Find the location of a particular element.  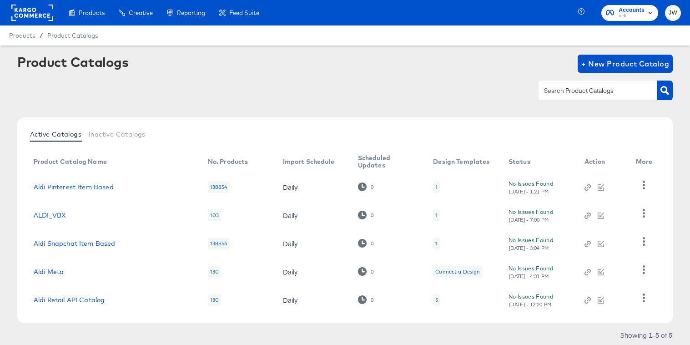

button: AccountsAldi is located at coordinates (630, 13).